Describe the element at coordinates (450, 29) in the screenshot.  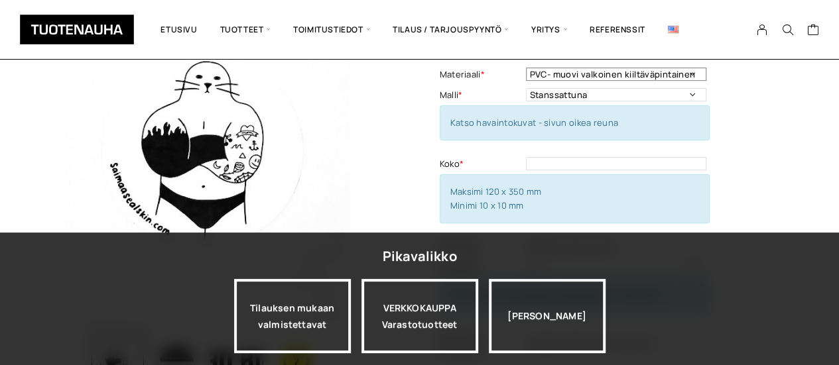
I see `span: Tilaus / Tarjouspyyntö` at that location.